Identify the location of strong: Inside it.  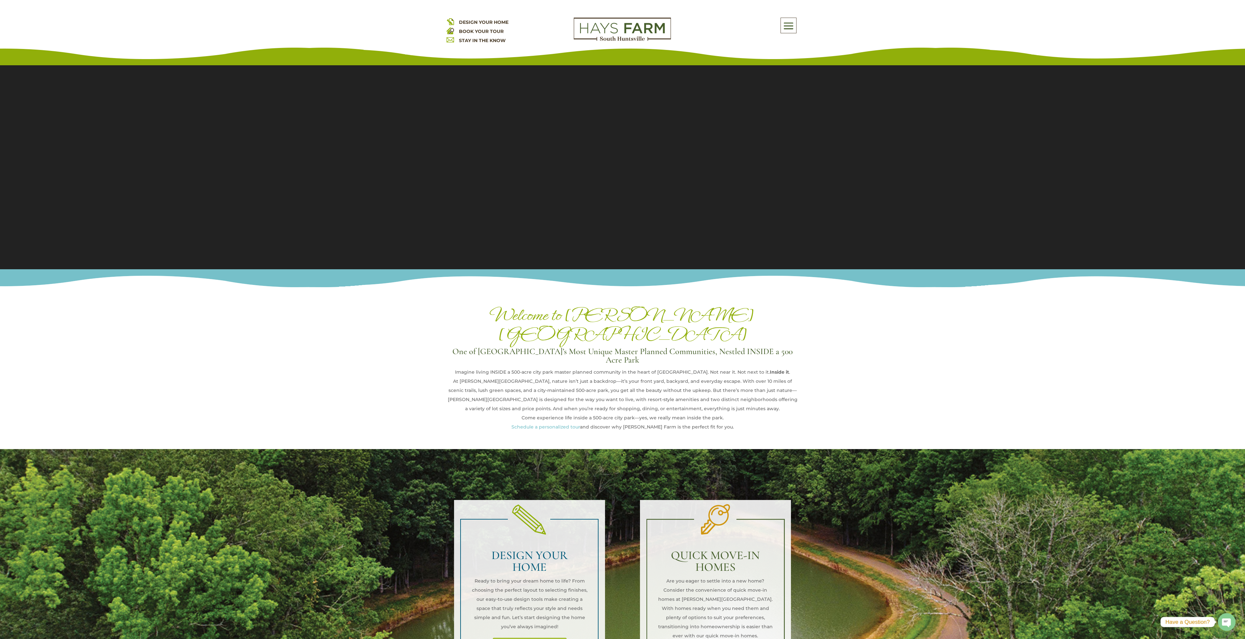
(779, 372).